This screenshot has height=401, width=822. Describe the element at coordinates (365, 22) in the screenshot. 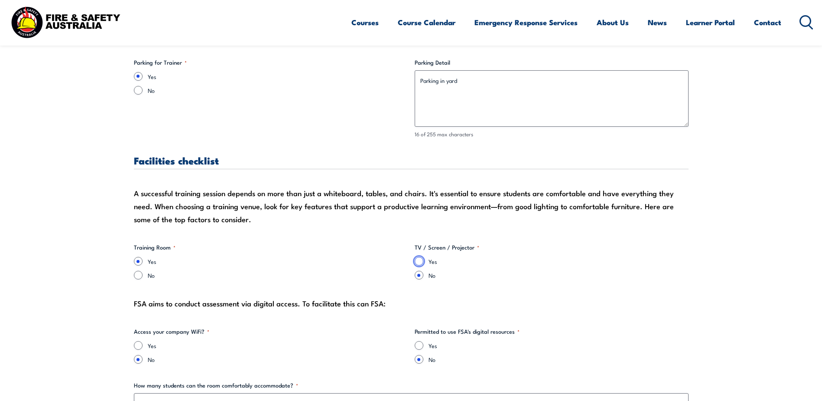

I see `a: Courses` at that location.